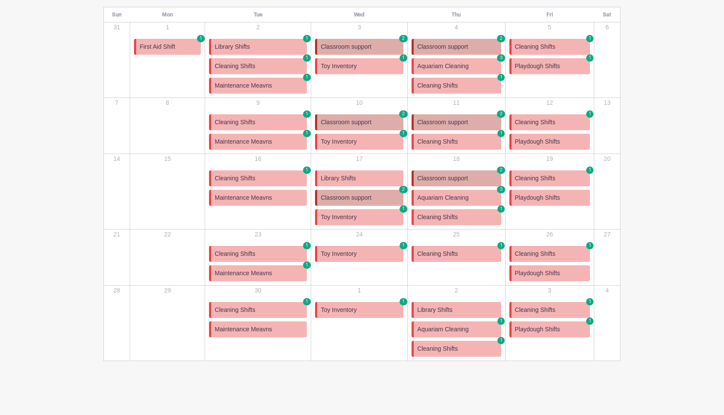 The height and width of the screenshot is (415, 724). Describe the element at coordinates (258, 329) in the screenshot. I see `a: Maintenance Meavns` at that location.